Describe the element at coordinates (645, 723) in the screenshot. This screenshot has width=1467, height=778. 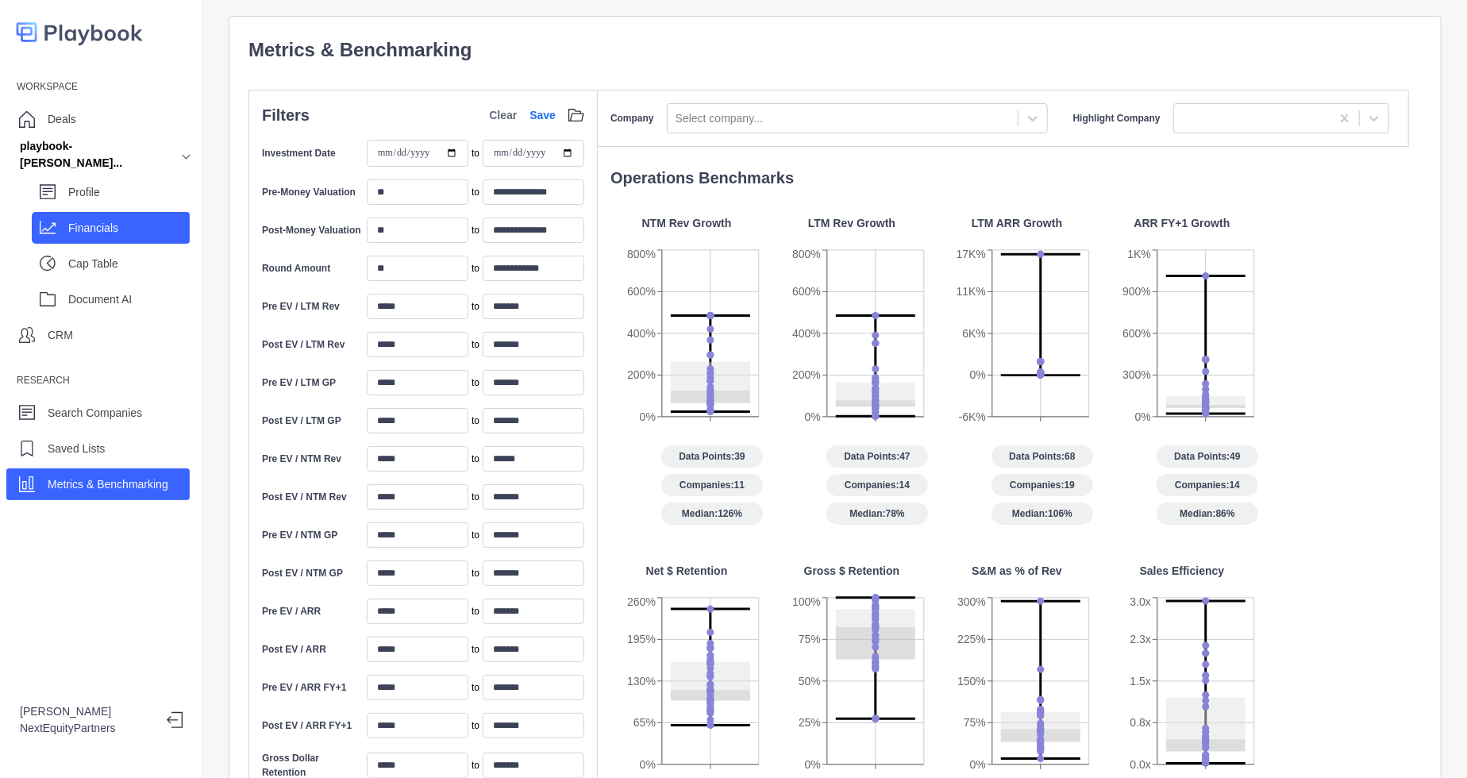
I see `tspan: 65%` at that location.